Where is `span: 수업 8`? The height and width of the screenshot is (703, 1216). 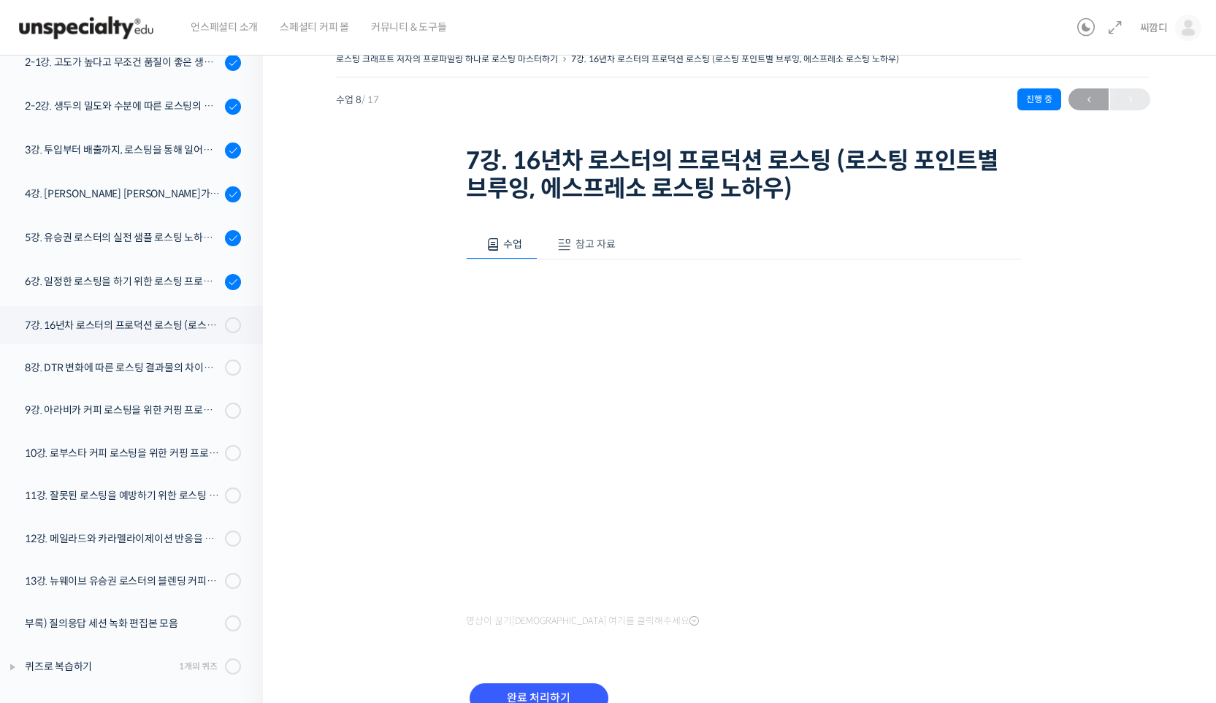
span: 수업 8 is located at coordinates (357, 99).